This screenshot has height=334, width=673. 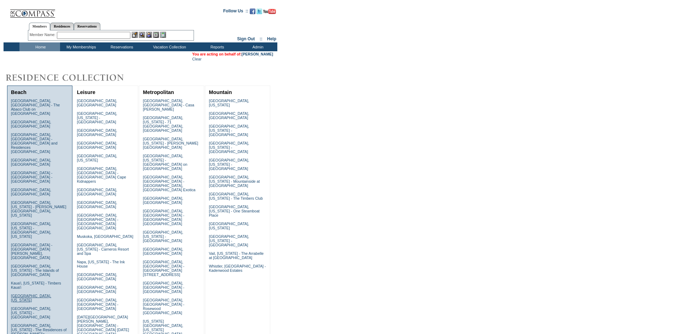 What do you see at coordinates (156, 35) in the screenshot?
I see `img: Reservations` at bounding box center [156, 35].